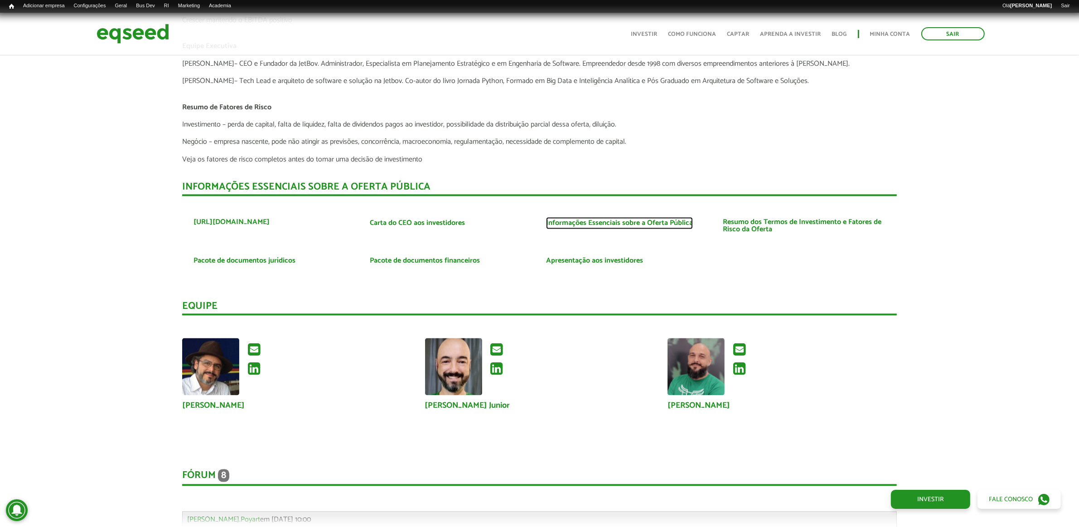 Image resolution: width=1079 pixels, height=527 pixels. What do you see at coordinates (539, 141) in the screenshot?
I see `p: Negócio – empresa nascente, pode não atingir as previsões, concorrência, macroeconomia, regulamen...` at bounding box center [539, 141].